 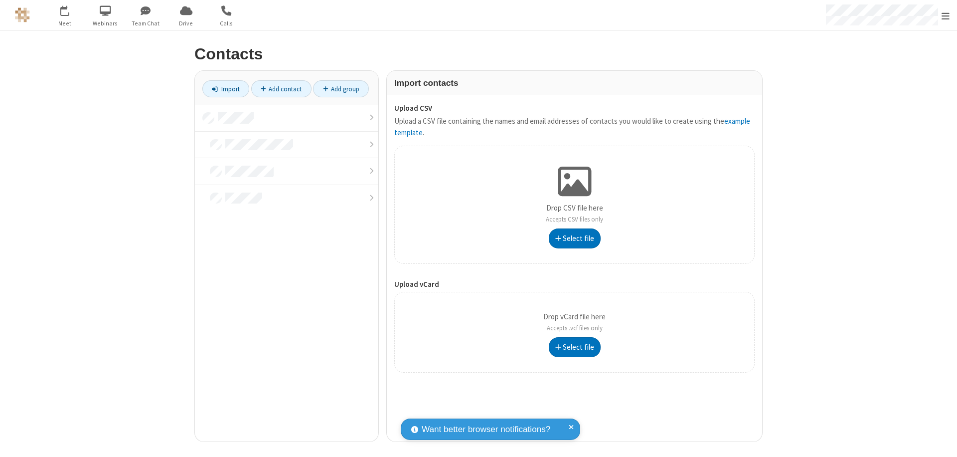 I want to click on p: Drop CSV file here, so click(x=574, y=213).